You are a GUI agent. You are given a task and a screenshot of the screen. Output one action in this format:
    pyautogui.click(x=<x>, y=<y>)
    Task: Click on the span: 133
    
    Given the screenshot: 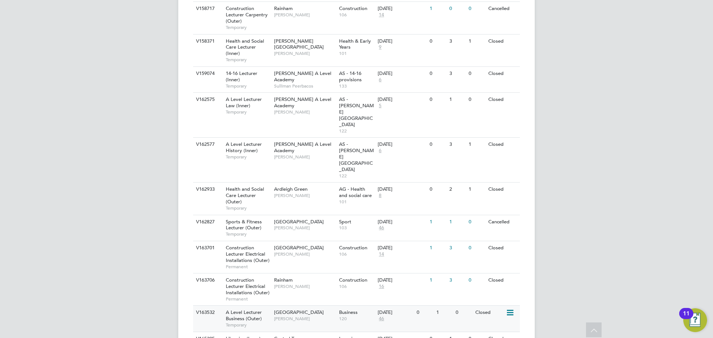 What is the action you would take?
    pyautogui.click(x=356, y=86)
    